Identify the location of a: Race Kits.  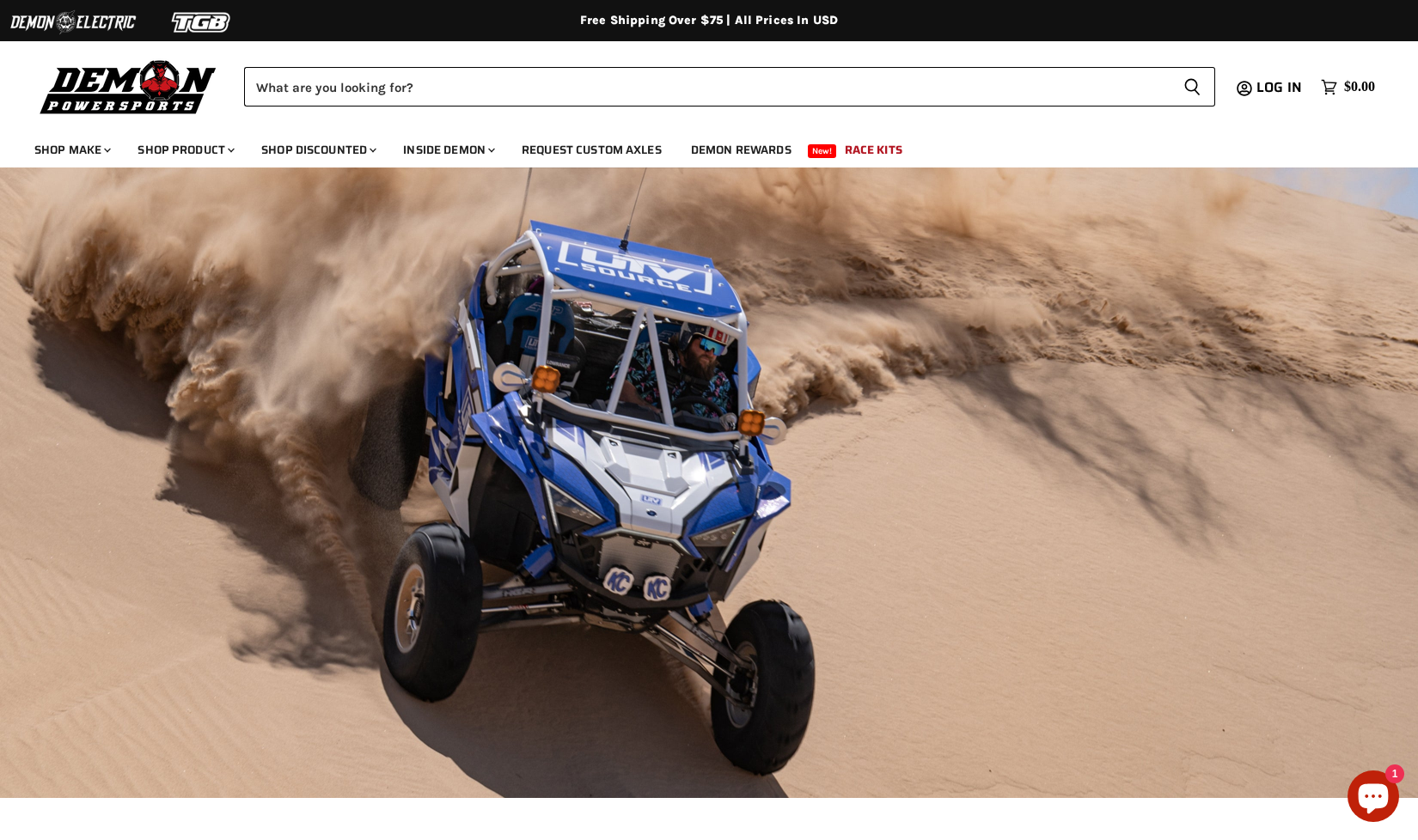
(873, 149).